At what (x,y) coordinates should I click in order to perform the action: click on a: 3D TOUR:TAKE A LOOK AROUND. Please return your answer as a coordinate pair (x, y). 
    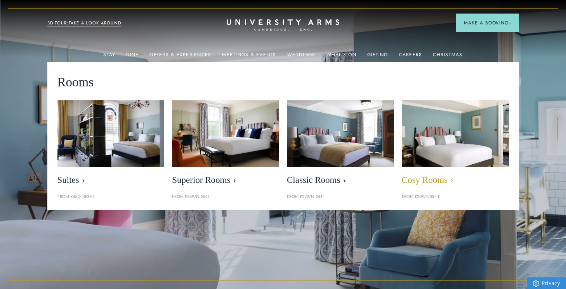
    Looking at the image, I should click on (84, 23).